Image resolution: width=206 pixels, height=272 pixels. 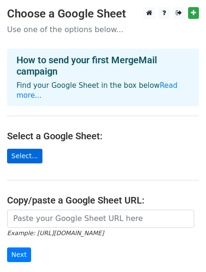 What do you see at coordinates (103, 200) in the screenshot?
I see `h4: Copy/paste a Google Sheet URL:` at bounding box center [103, 200].